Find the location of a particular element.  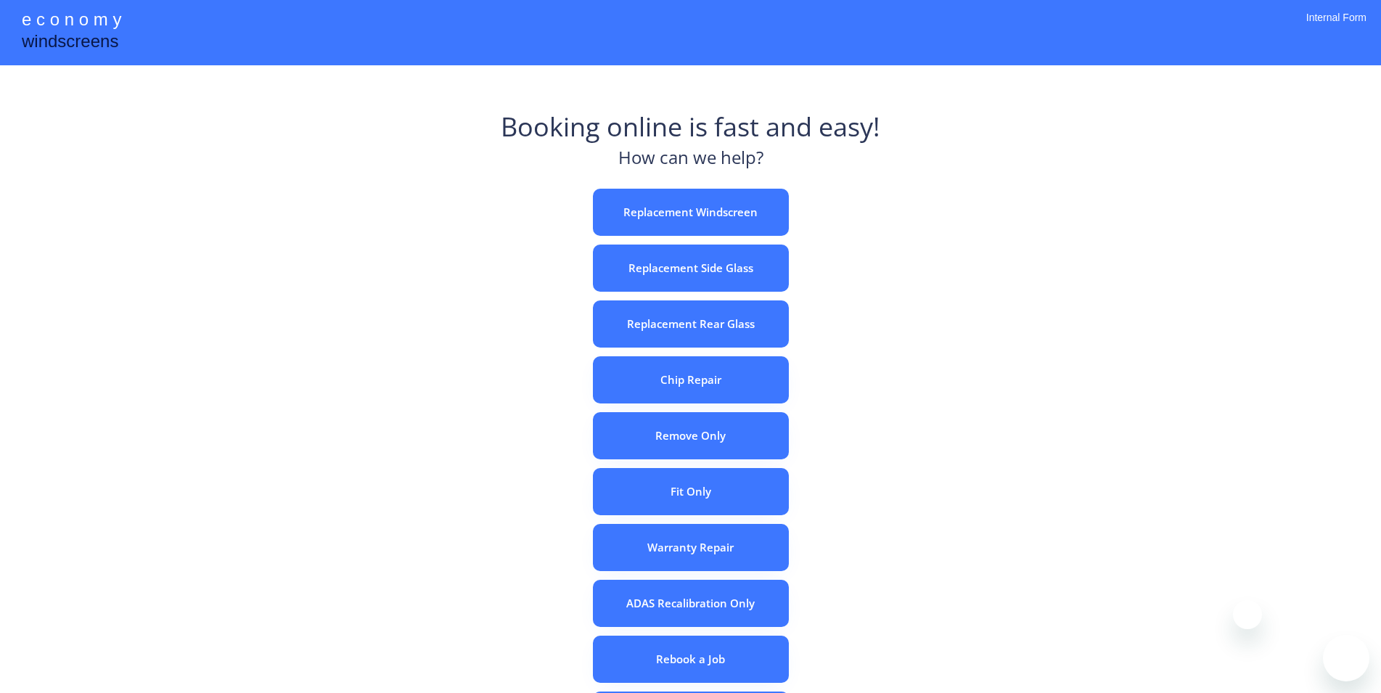

button: Warranty Repair is located at coordinates (691, 547).